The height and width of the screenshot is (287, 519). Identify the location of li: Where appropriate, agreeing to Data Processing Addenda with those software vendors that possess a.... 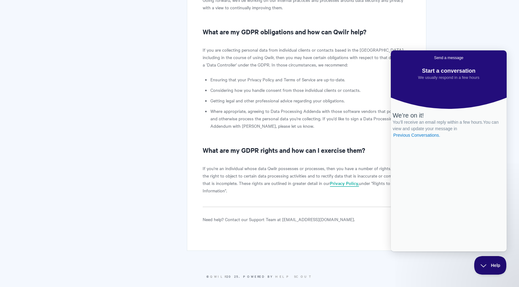
(310, 118).